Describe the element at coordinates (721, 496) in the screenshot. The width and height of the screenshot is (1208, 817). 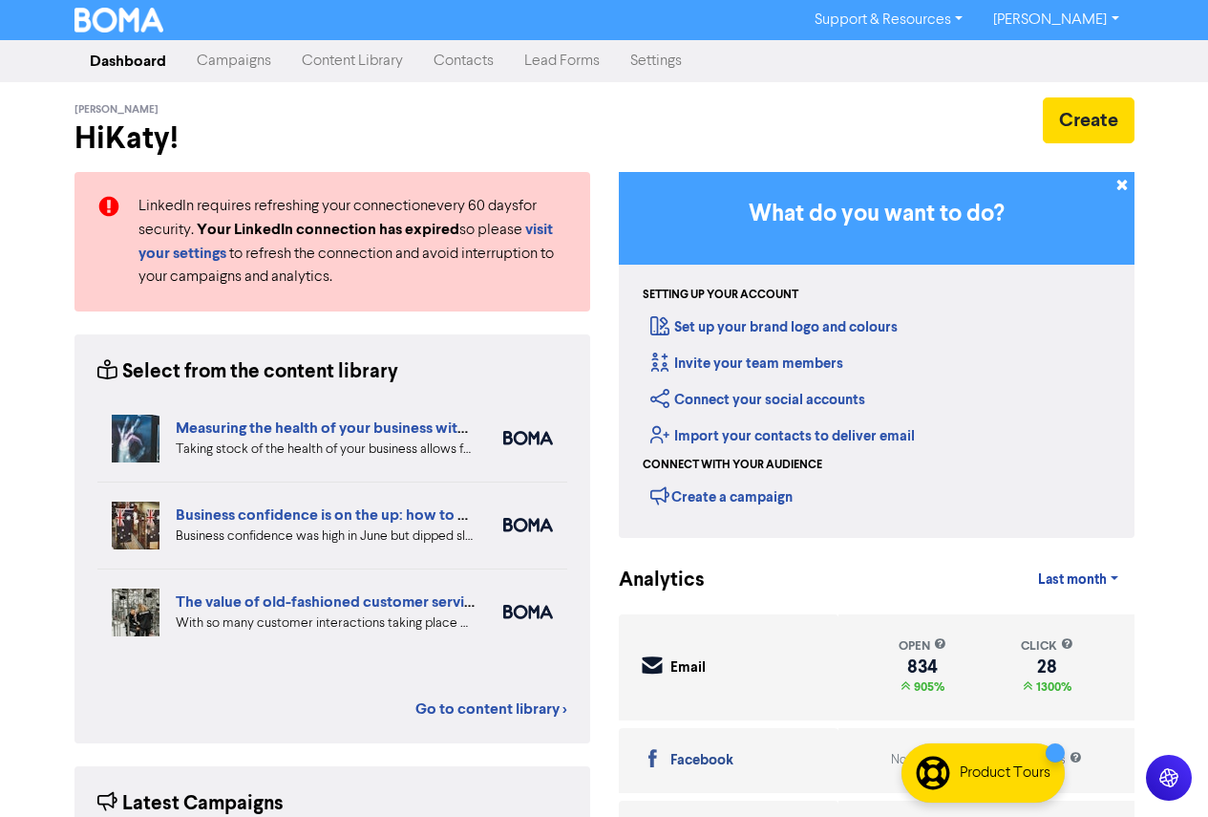
I see `div: Create a campaign` at that location.